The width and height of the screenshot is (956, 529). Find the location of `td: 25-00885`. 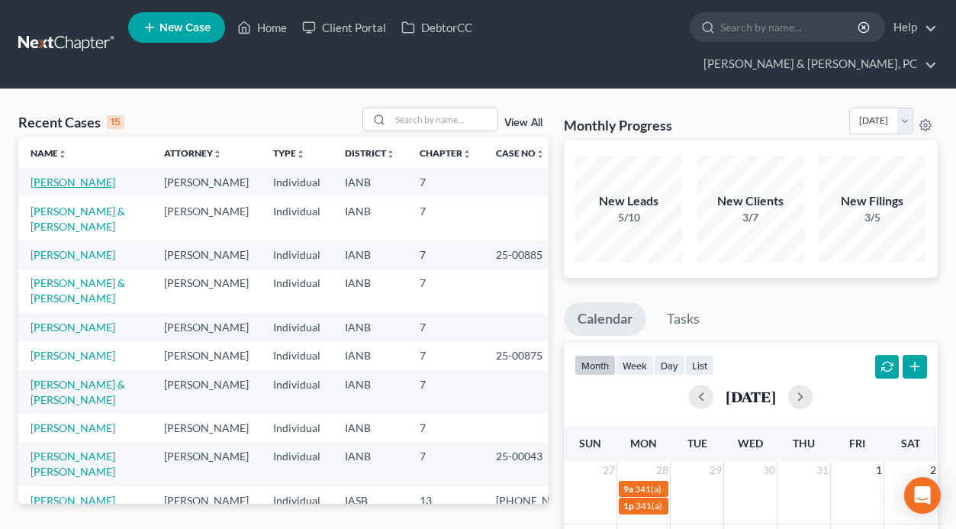

td: 25-00885 is located at coordinates (543, 254).